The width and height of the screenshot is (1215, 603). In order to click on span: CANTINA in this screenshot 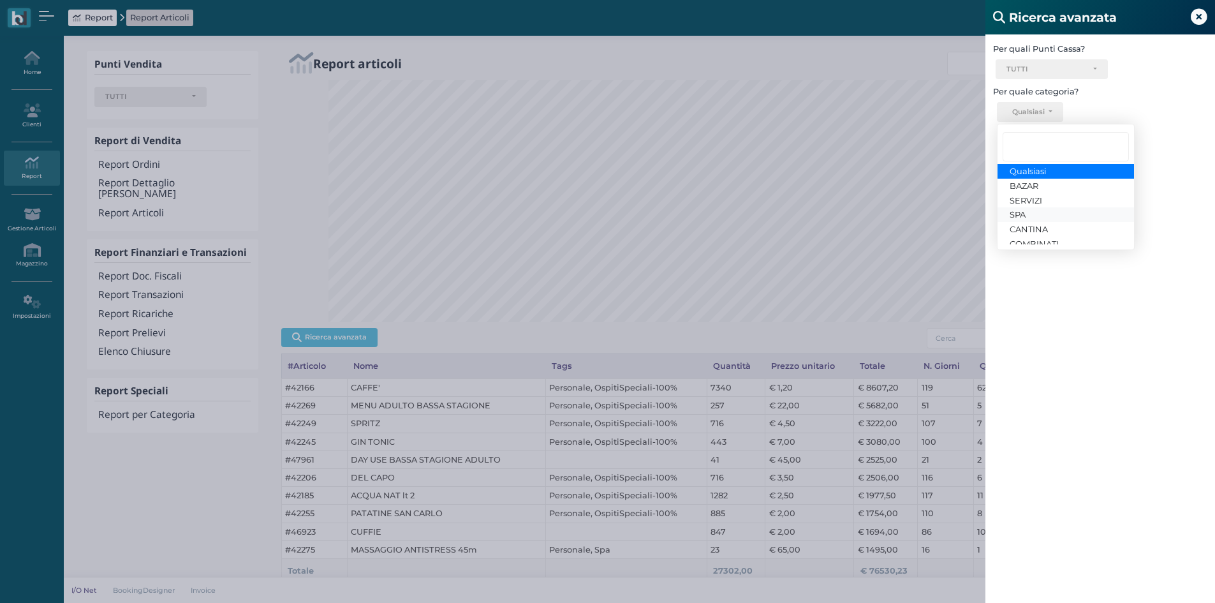, I will do `click(1029, 228)`.